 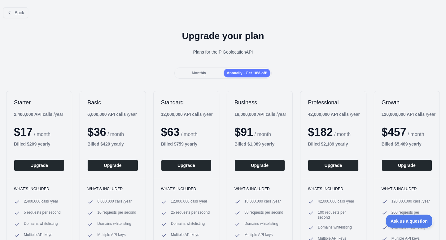 What do you see at coordinates (407, 103) in the screenshot?
I see `h2: Growth` at bounding box center [407, 103].